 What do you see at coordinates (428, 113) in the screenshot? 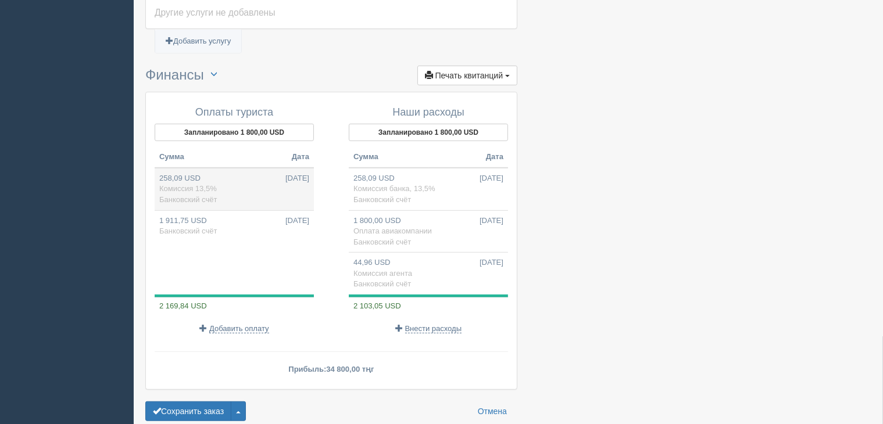
I see `h4: Наши расходы` at bounding box center [428, 113].